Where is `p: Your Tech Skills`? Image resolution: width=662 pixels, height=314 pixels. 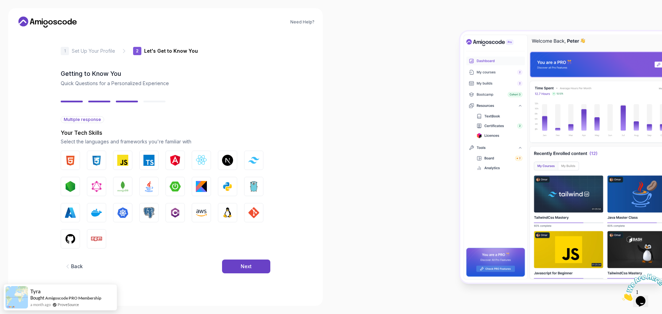
p: Your Tech Skills is located at coordinates (165, 133).